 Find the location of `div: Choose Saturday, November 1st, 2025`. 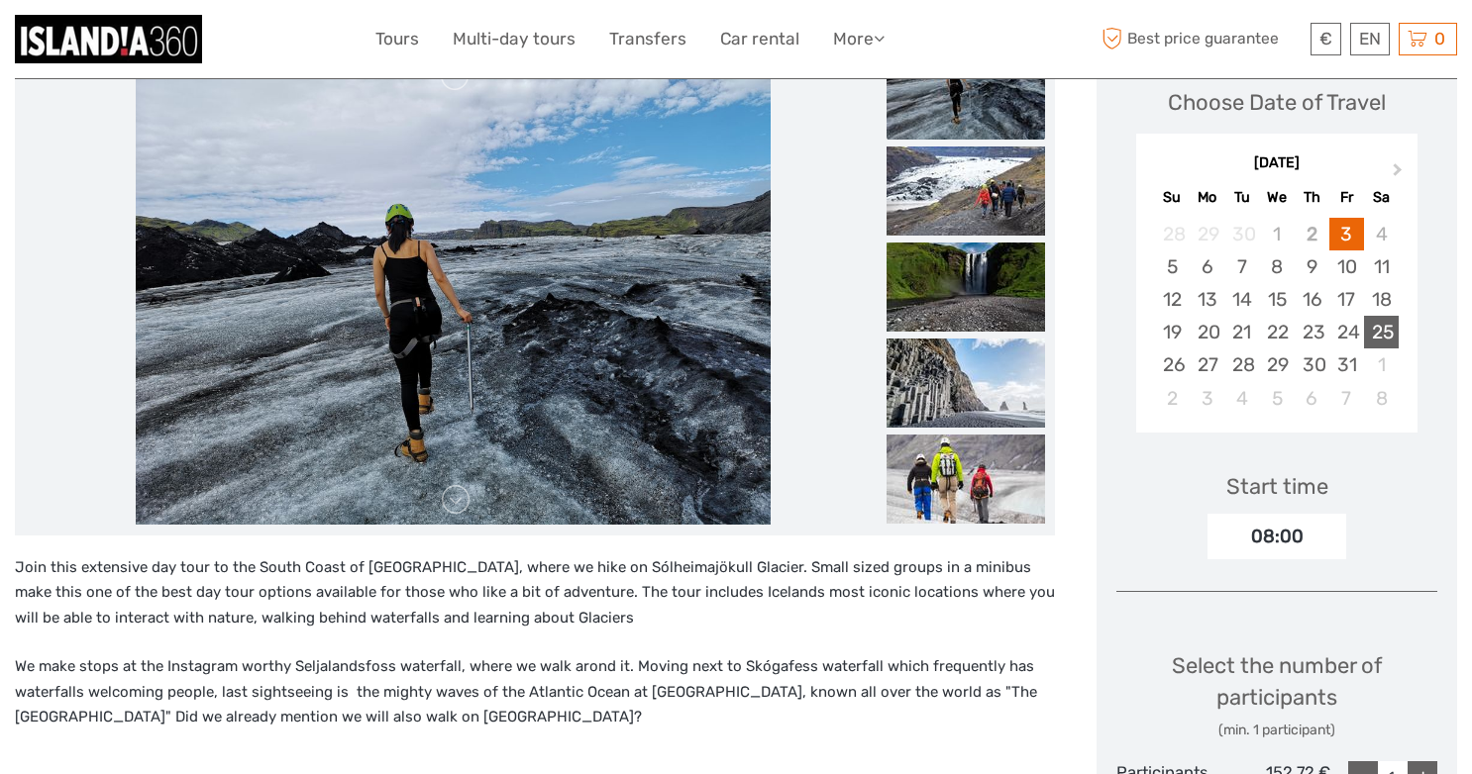

div: Choose Saturday, November 1st, 2025 is located at coordinates (1380, 364).